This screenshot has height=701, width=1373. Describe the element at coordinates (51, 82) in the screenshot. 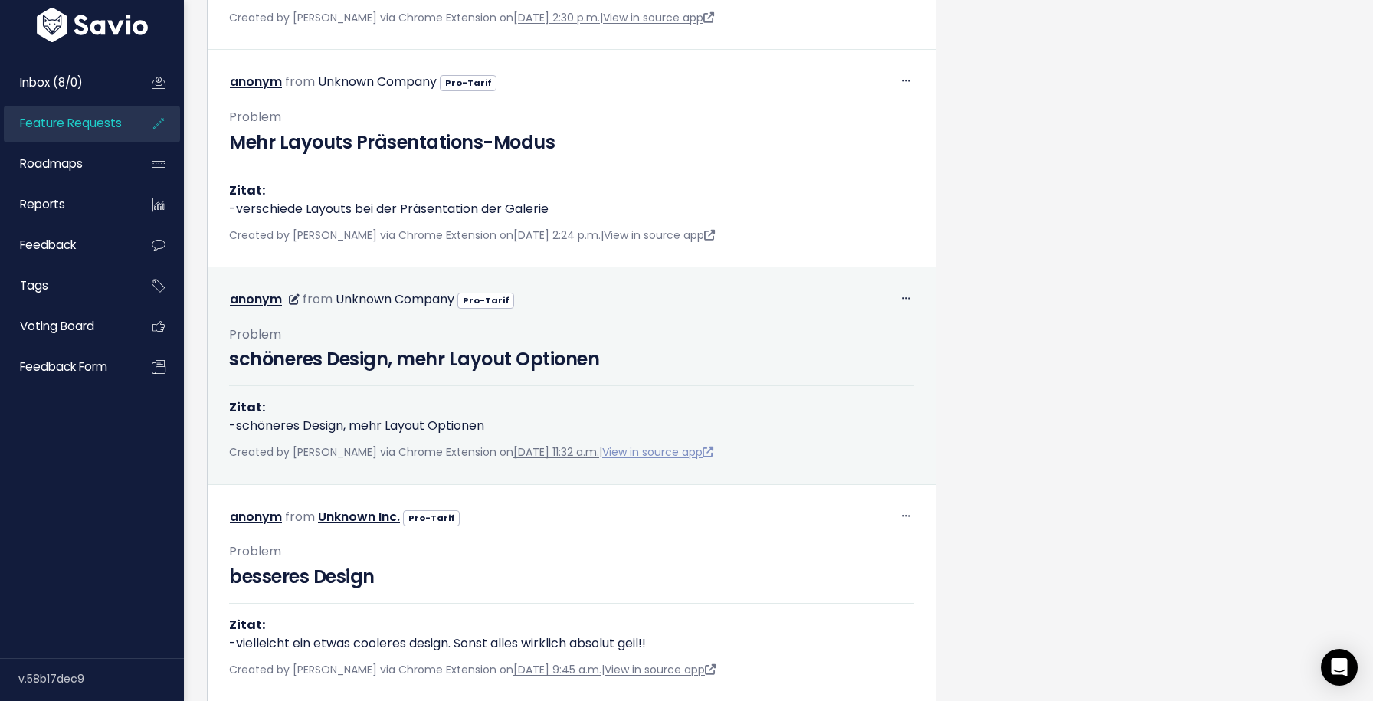

I see `span: Inbox (8/0)` at that location.